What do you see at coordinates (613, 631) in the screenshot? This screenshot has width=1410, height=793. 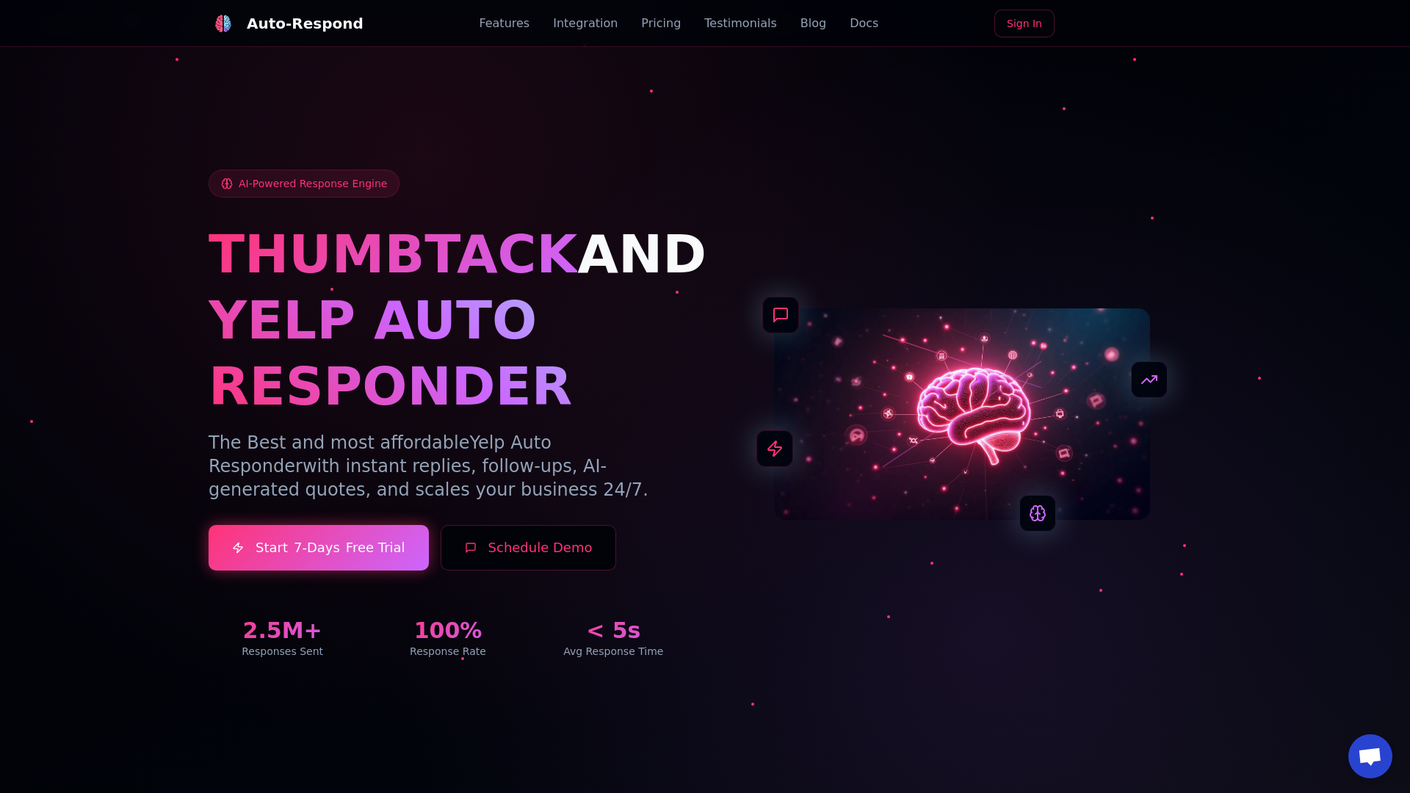 I see `div: < 5s` at bounding box center [613, 631].